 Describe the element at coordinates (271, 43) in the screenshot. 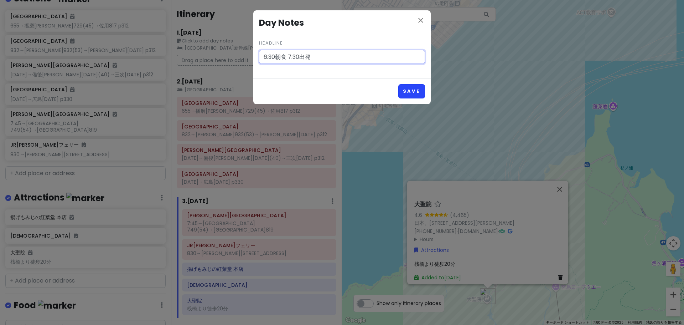

I see `label: Headline` at that location.